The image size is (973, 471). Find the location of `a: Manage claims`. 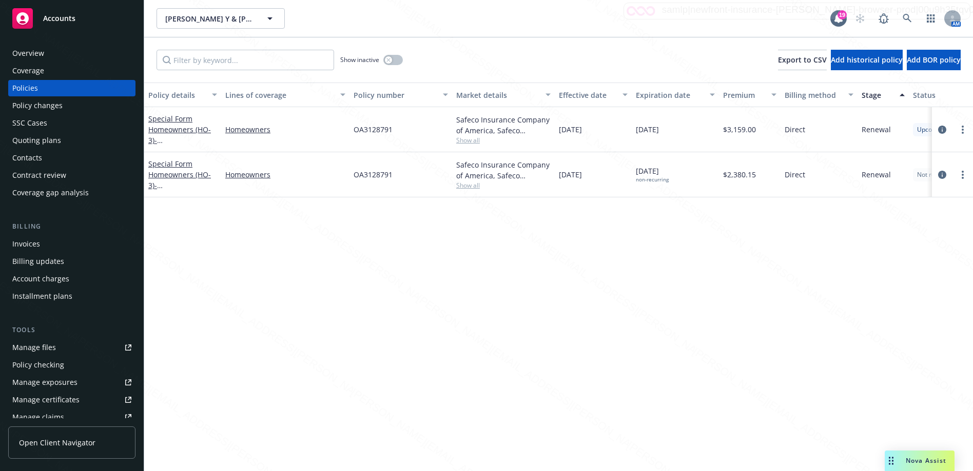

a: Manage claims is located at coordinates (72, 418).